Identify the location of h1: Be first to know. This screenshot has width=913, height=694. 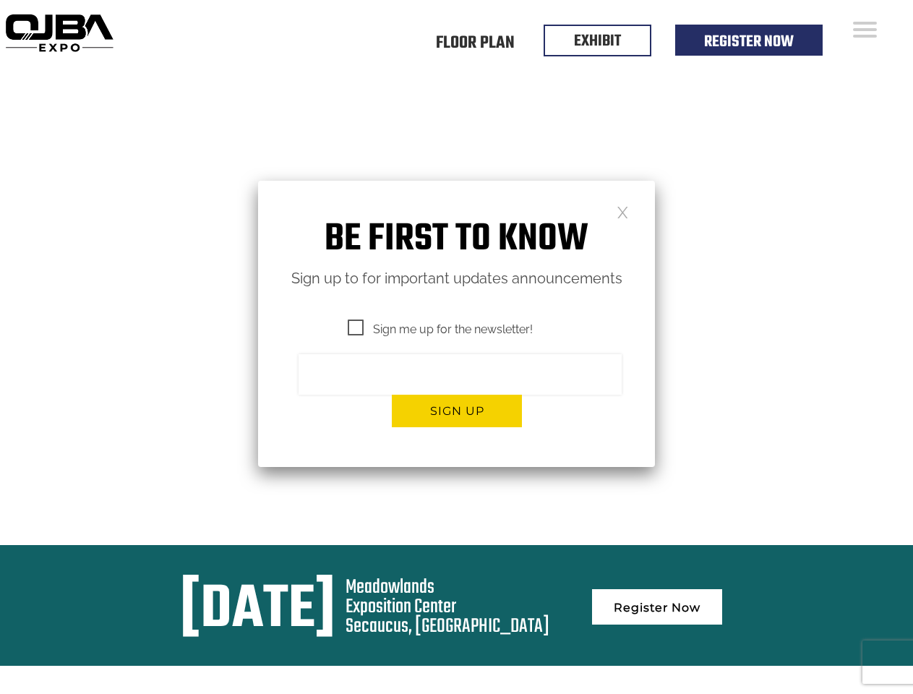
(456, 239).